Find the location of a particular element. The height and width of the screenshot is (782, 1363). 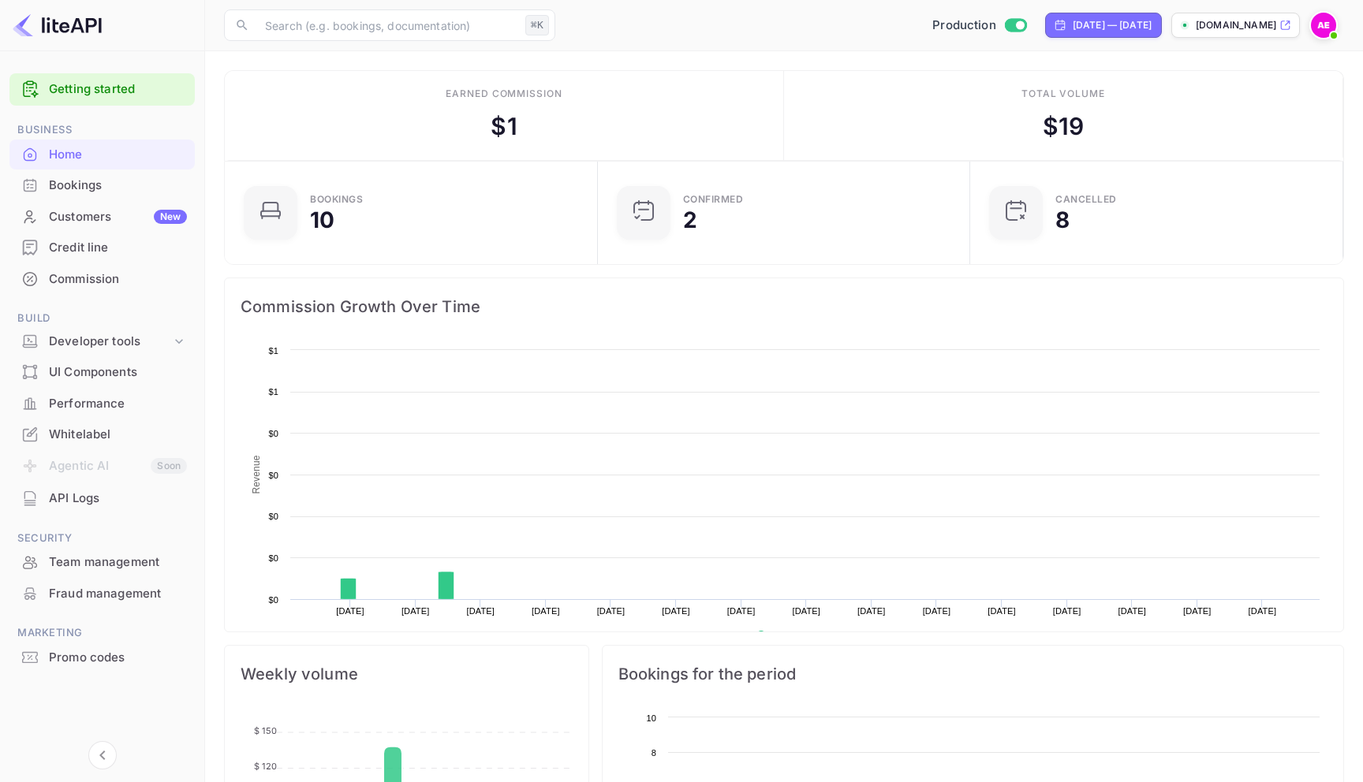

a: Commission is located at coordinates (102, 278).